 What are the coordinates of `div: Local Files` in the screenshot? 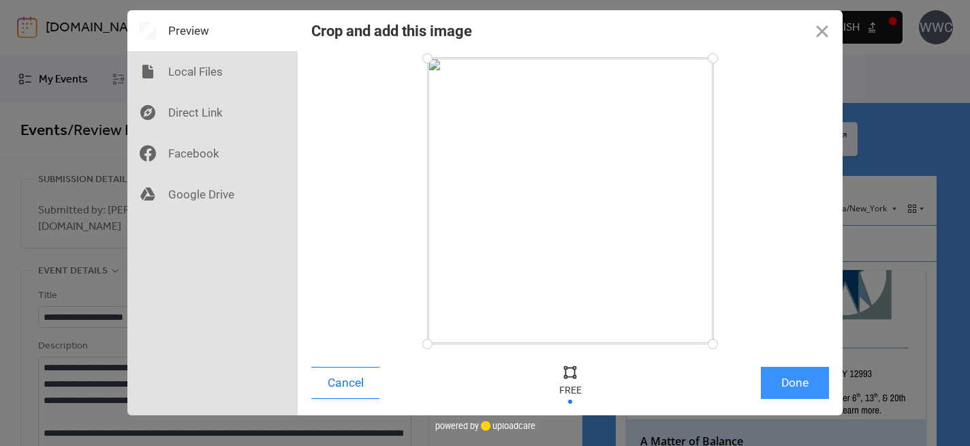 It's located at (213, 72).